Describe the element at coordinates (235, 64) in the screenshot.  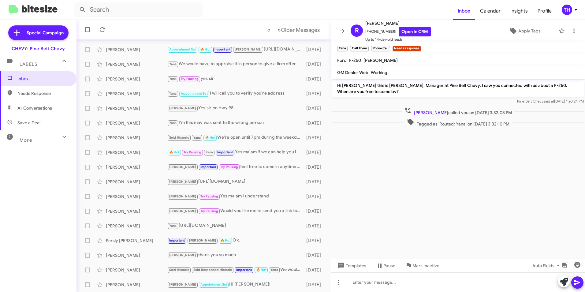
I see `div: We would have to appraise it in person to give a firm offer.` at that location.